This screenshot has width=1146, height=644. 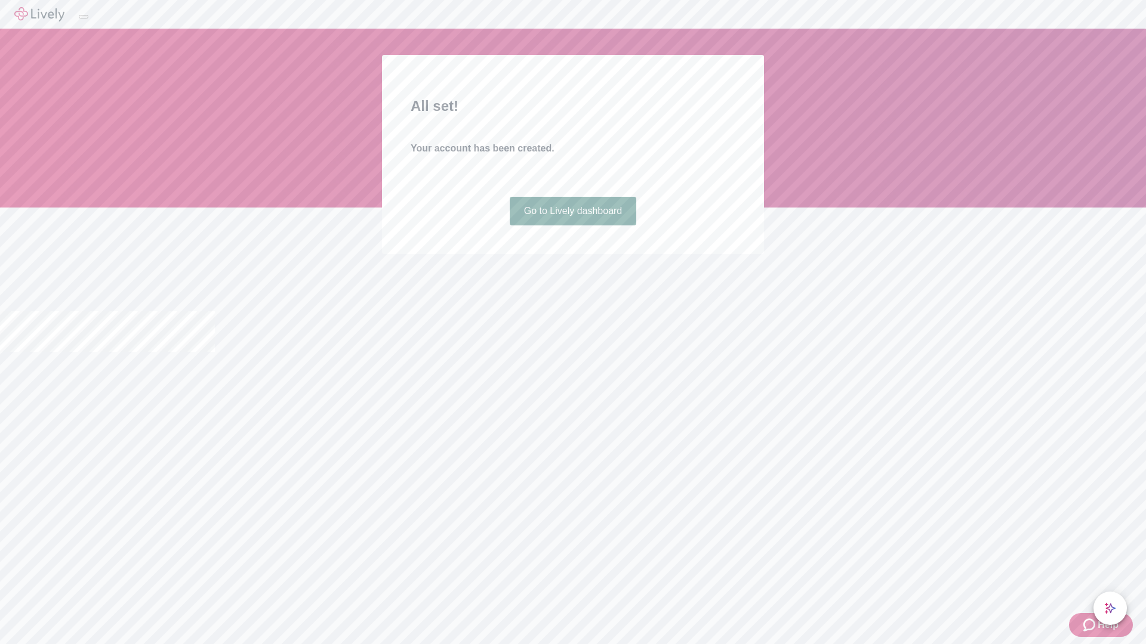 I want to click on button: Zendesk support iconHelp, so click(x=1100, y=625).